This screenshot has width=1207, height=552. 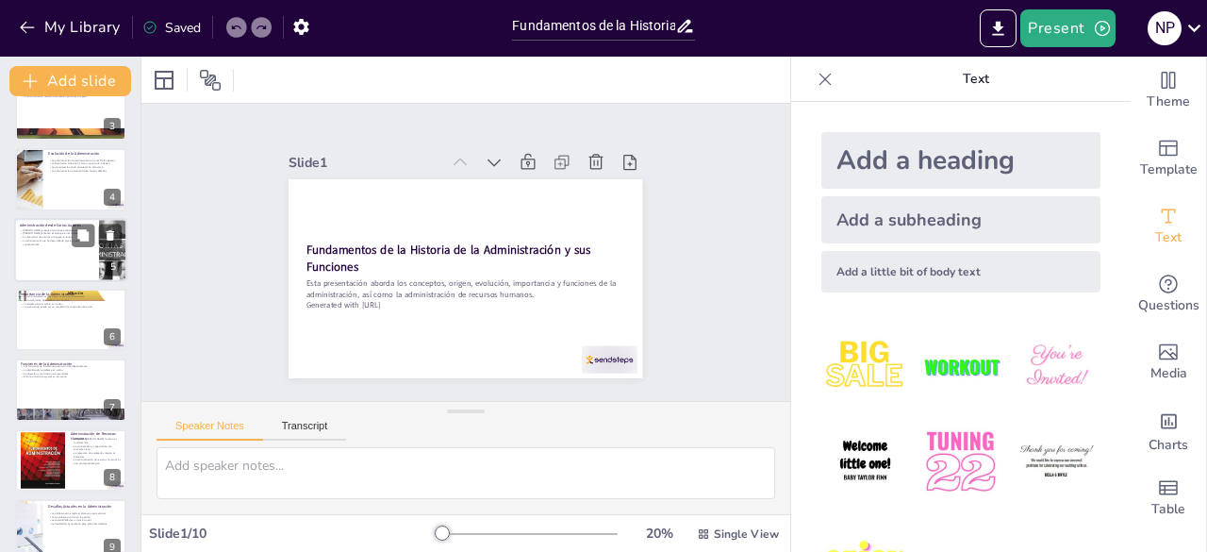 I want to click on div: Change the overall theme, so click(x=1169, y=91).